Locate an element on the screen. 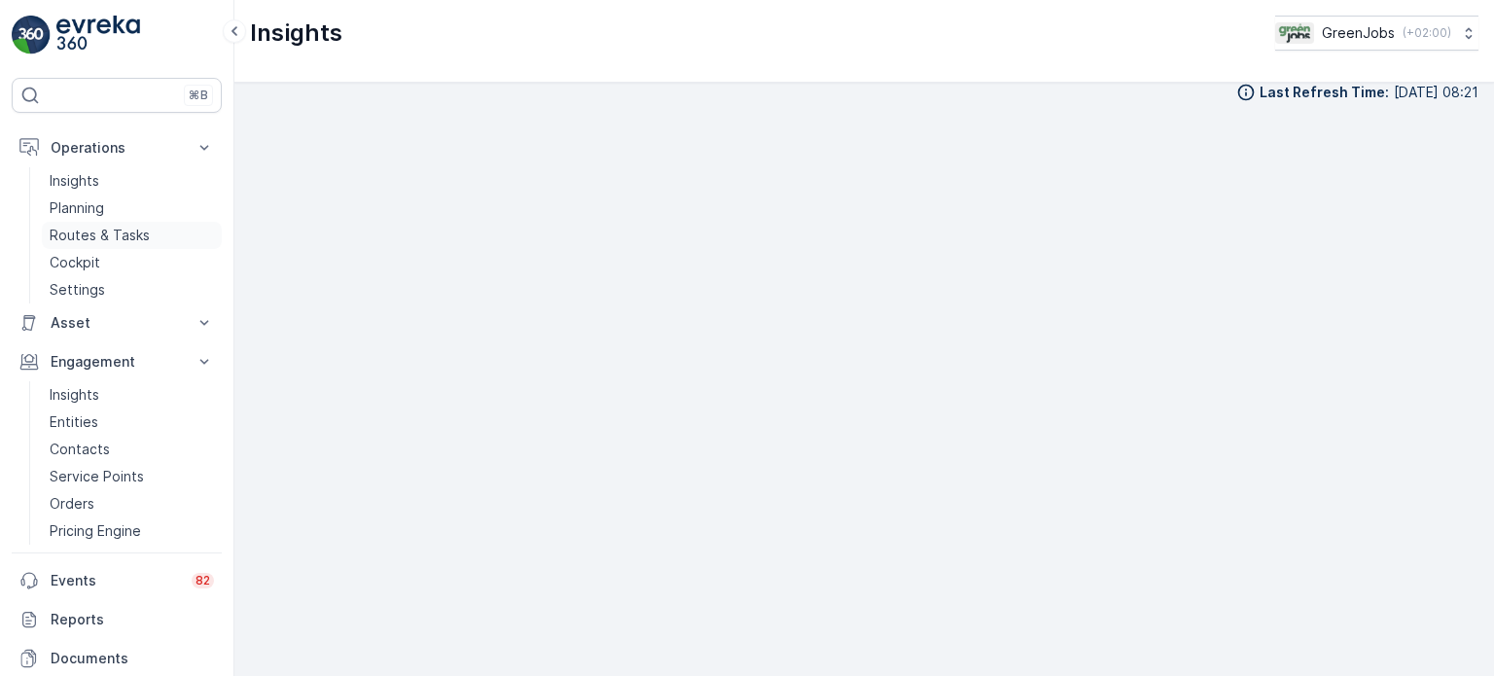  a: Planning is located at coordinates (131, 208).